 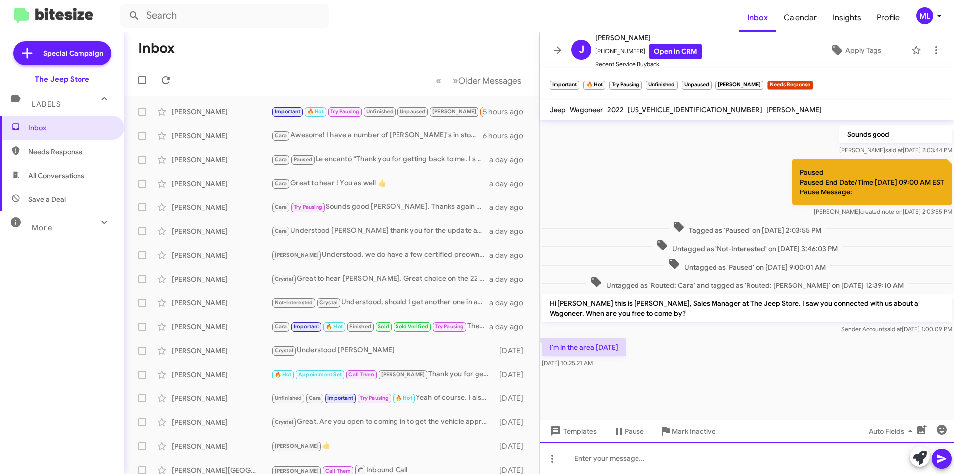 What do you see at coordinates (284, 350) in the screenshot?
I see `span: Crystal` at bounding box center [284, 350].